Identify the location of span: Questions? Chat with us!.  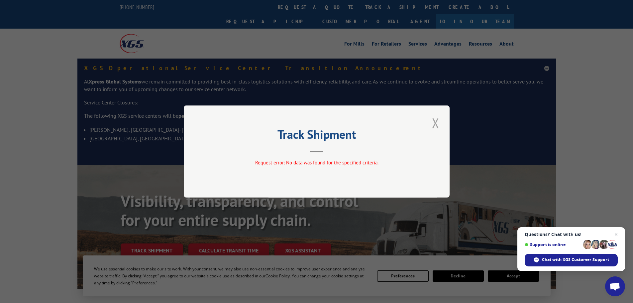
(571, 234).